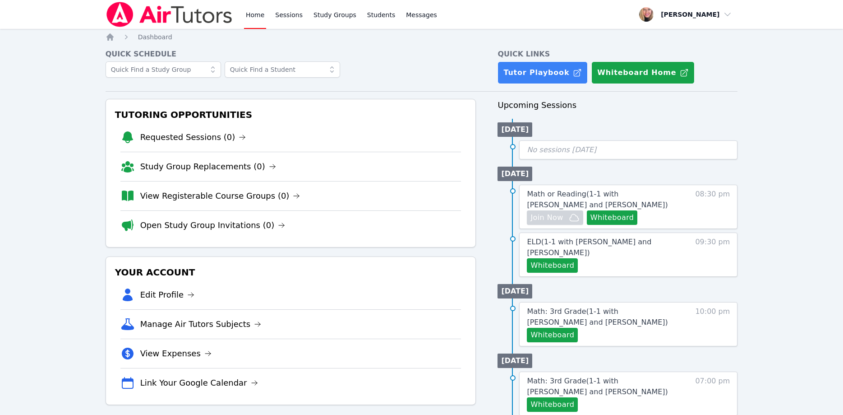  I want to click on a: Tutor Playbook, so click(543, 73).